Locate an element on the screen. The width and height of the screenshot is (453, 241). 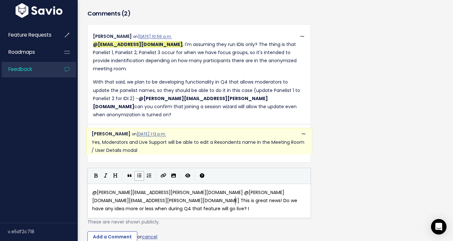
img: logo-white.9d6f32f41409.svg is located at coordinates (39, 10).